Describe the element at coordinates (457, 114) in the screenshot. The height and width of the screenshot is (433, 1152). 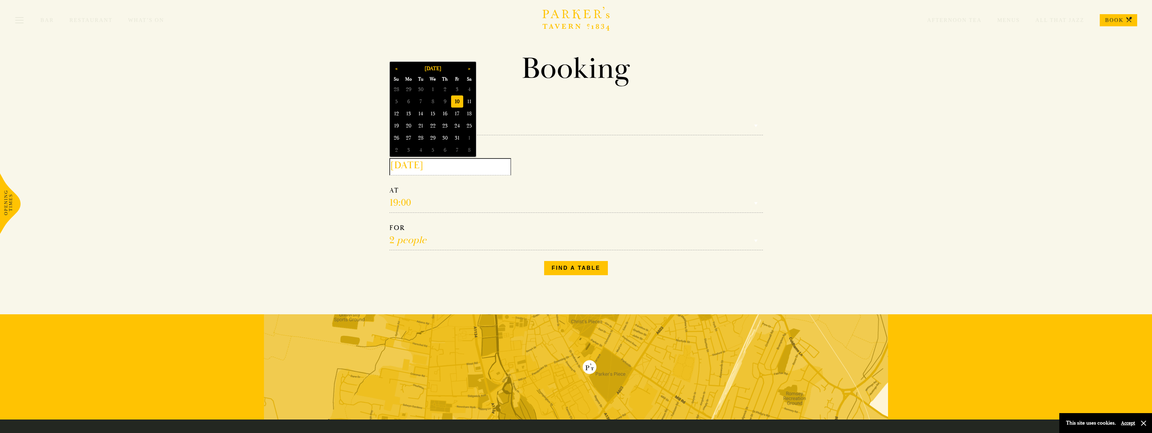
I see `span: 17` at that location.